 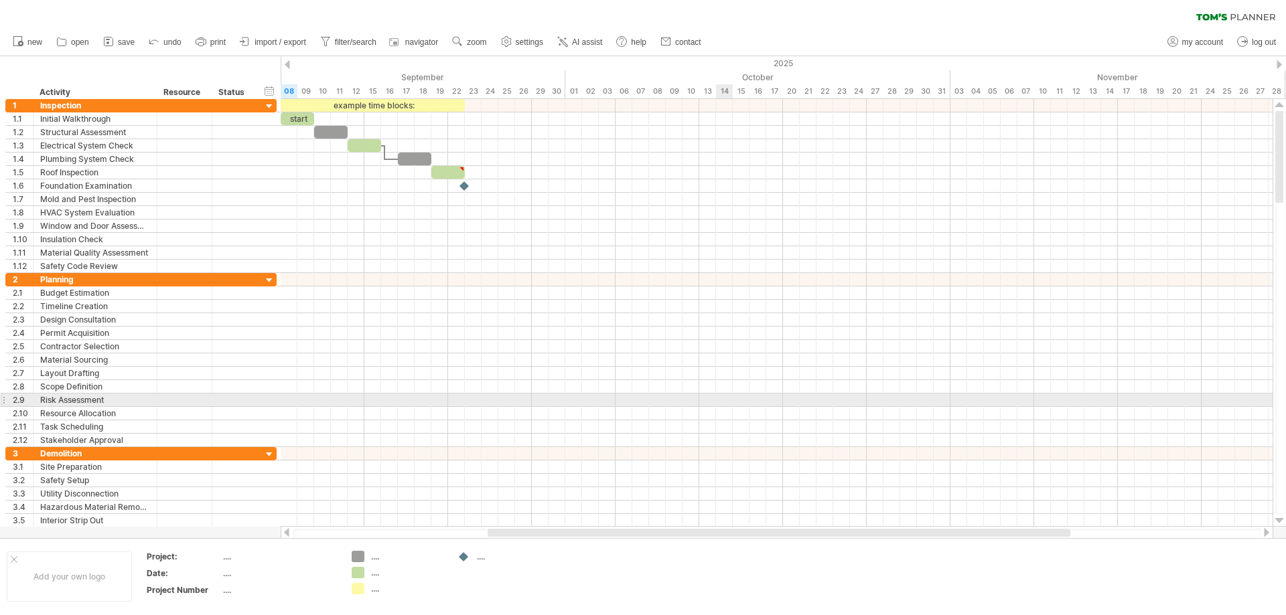 I want to click on div: Tuesday, 23 September 2025, so click(x=473, y=91).